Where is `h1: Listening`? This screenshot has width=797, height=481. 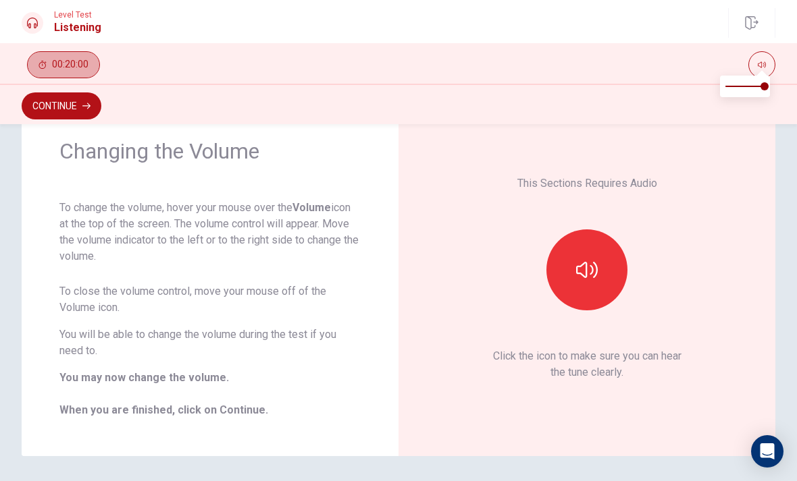 h1: Listening is located at coordinates (78, 28).